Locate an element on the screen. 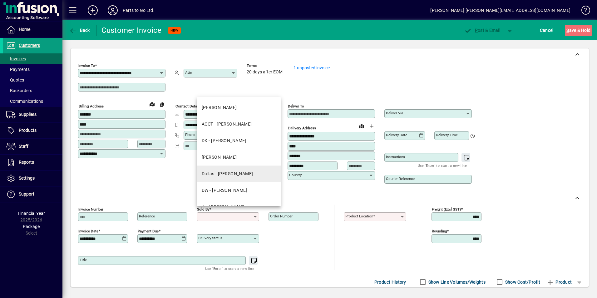  mat-label: Invoice date is located at coordinates (88, 231).